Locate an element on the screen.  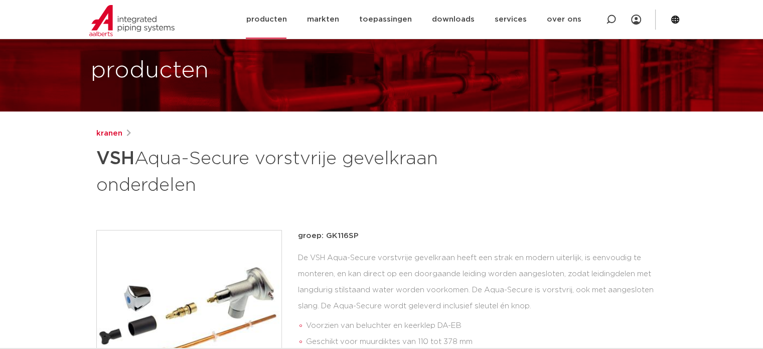
h1: producten is located at coordinates (150, 71).